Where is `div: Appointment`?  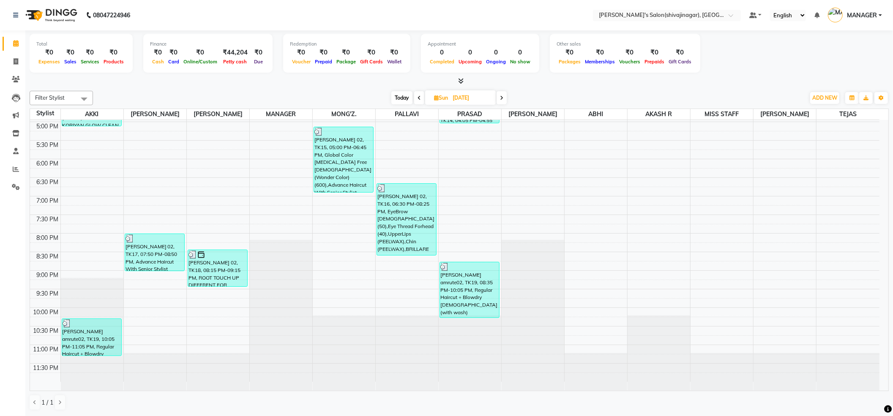 div: Appointment is located at coordinates (480, 44).